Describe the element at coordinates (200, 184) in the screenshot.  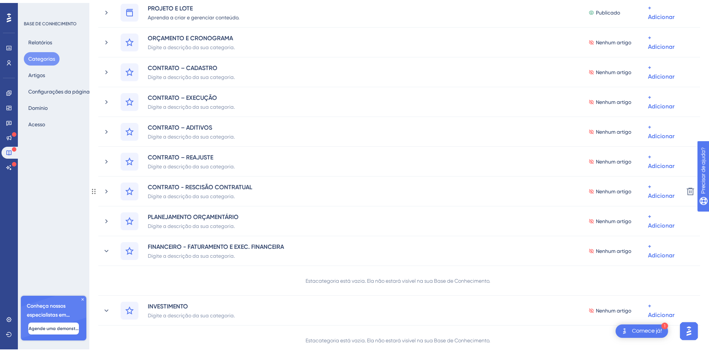
I see `font: CONTRATO - RESCISÃO CONTRATUAL` at that location.